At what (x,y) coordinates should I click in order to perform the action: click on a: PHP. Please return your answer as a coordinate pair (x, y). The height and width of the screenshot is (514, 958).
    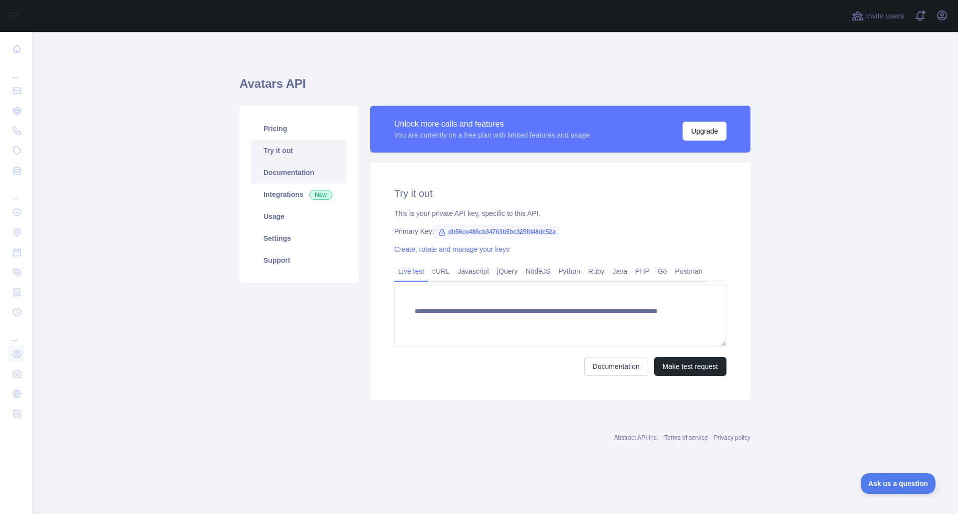
    Looking at the image, I should click on (642, 271).